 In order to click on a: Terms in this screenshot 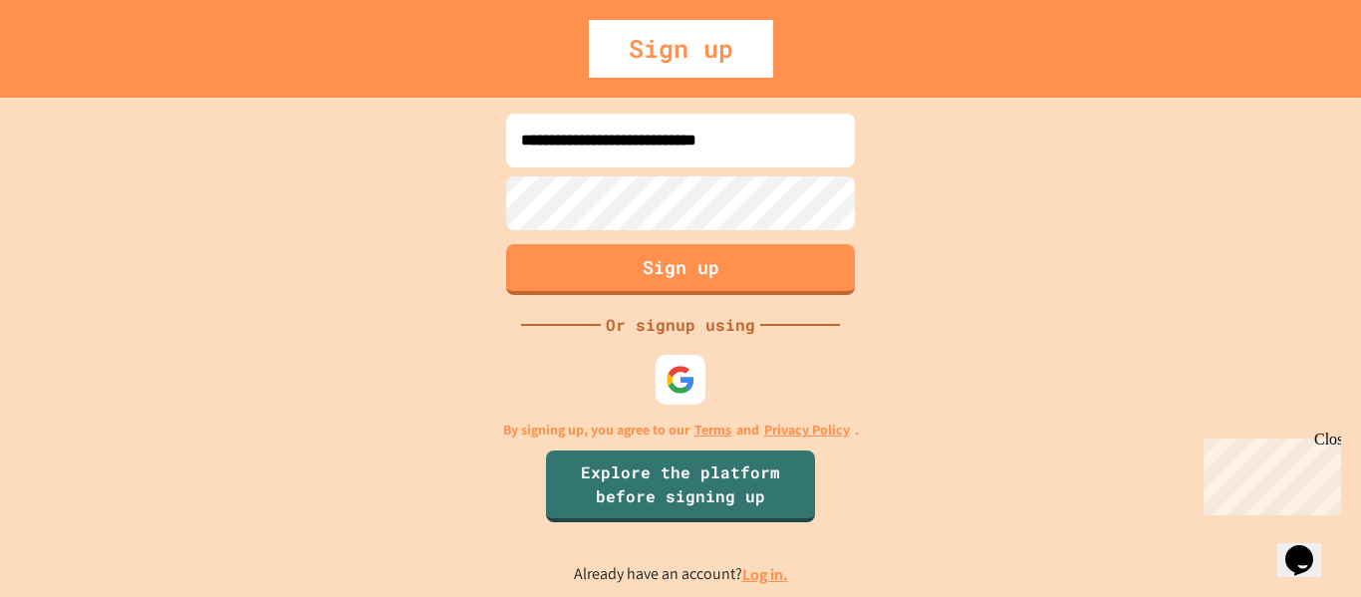, I will do `click(712, 429)`.